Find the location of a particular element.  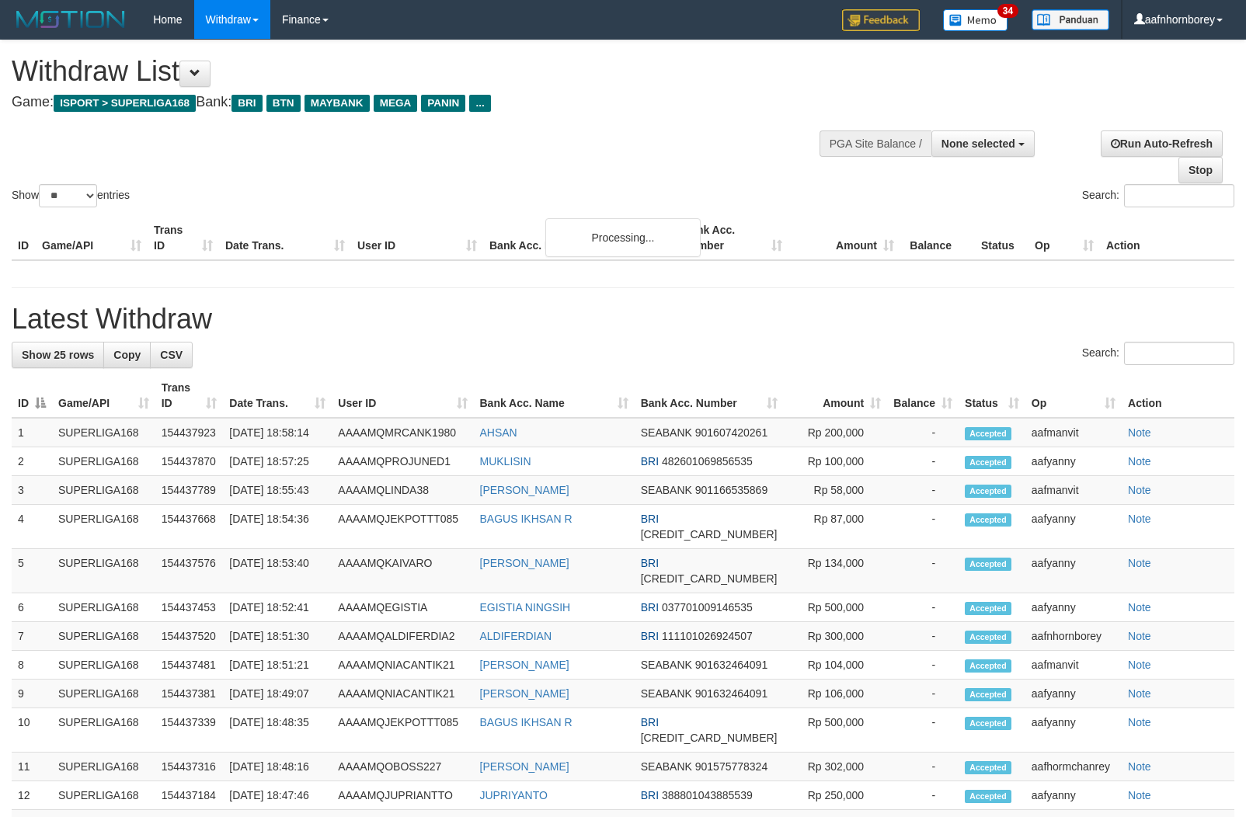

th: Trans ID: activate to sort column ascending is located at coordinates (190, 395).